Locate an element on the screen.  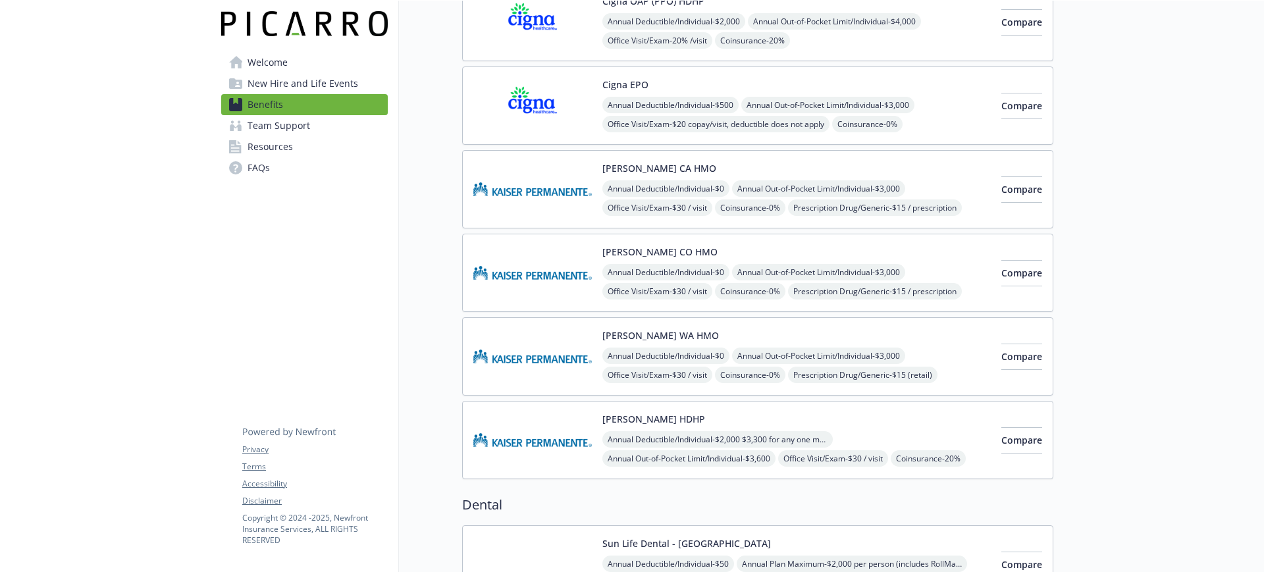
span: Annual Deductible/Individual - $2,000 is located at coordinates (674, 21).